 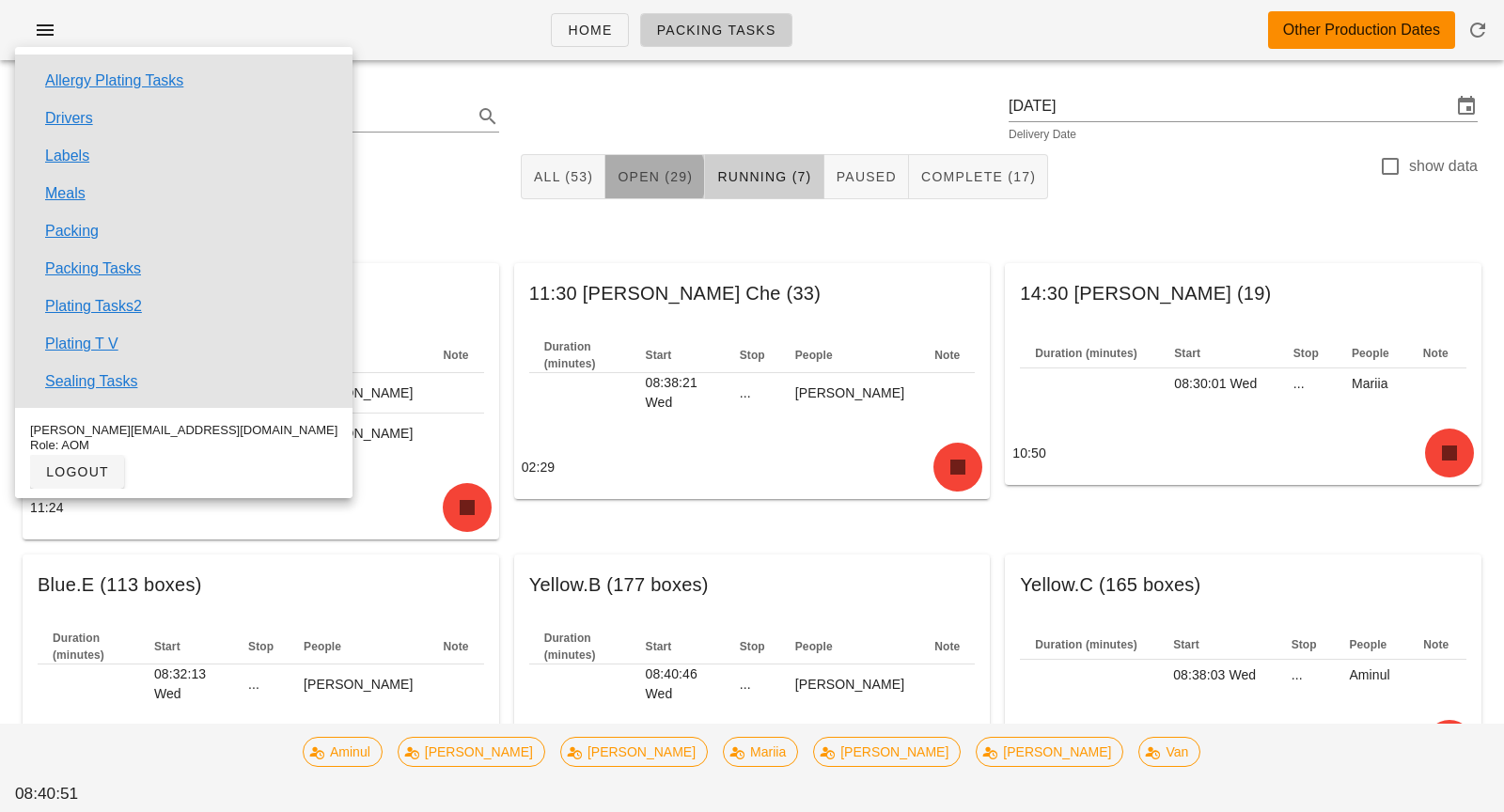 What do you see at coordinates (867, 176) in the screenshot?
I see `button: Paused` at bounding box center [867, 176].